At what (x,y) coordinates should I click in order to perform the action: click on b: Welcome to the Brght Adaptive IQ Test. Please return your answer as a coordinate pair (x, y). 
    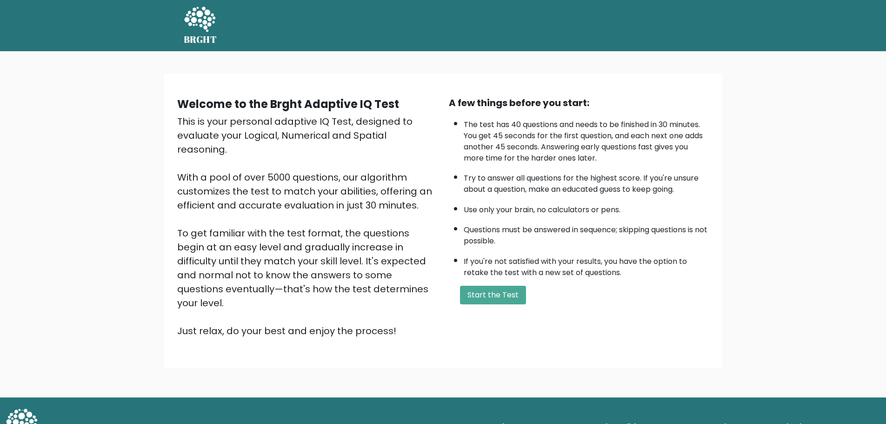
    Looking at the image, I should click on (288, 104).